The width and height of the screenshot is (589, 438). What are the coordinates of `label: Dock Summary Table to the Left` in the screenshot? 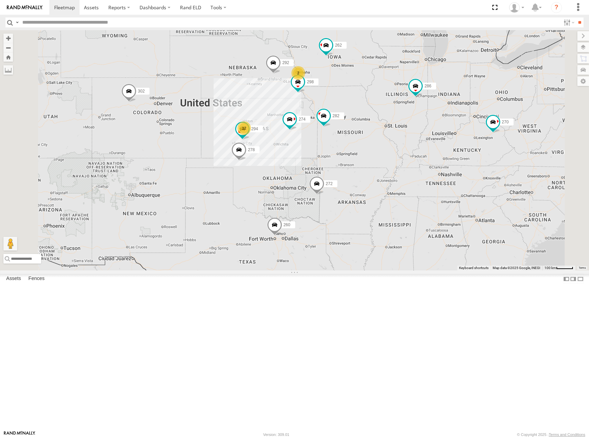 It's located at (566, 279).